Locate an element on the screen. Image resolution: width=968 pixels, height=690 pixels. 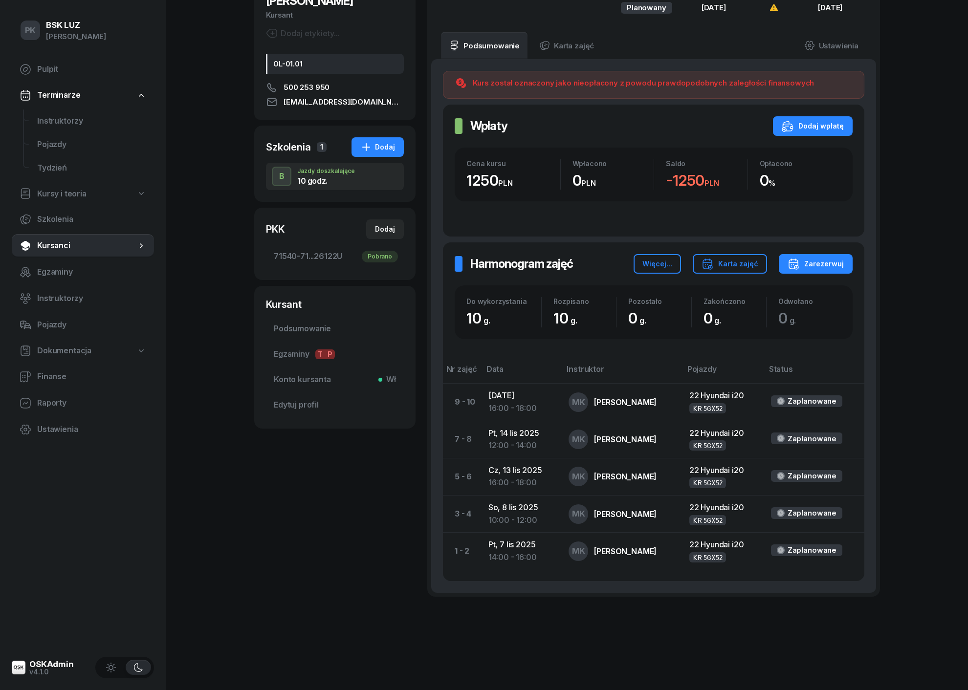
td: 7 - 8 is located at coordinates (461, 439).